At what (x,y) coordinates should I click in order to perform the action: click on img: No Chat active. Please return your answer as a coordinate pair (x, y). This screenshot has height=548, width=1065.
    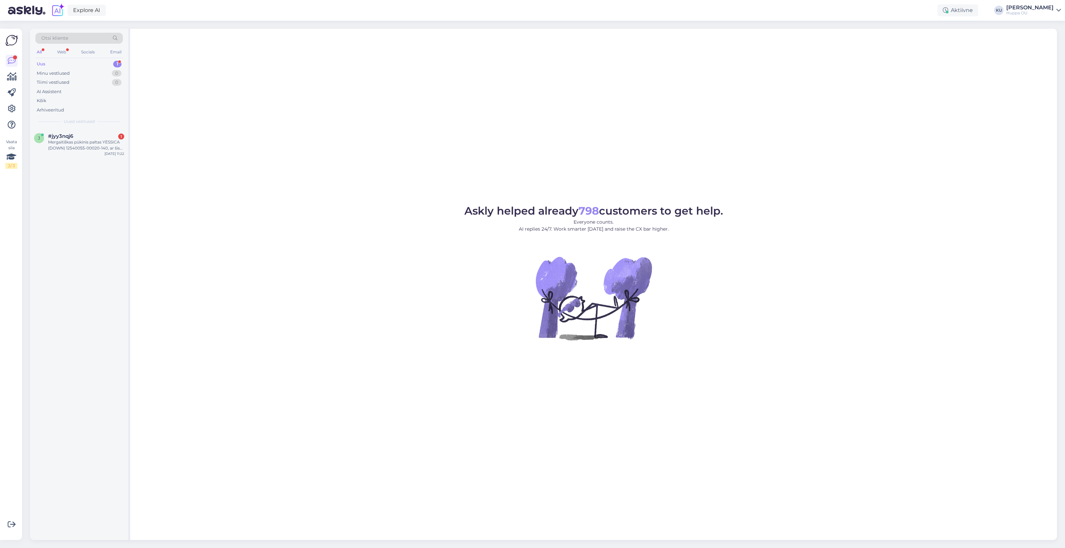
    Looking at the image, I should click on (594, 298).